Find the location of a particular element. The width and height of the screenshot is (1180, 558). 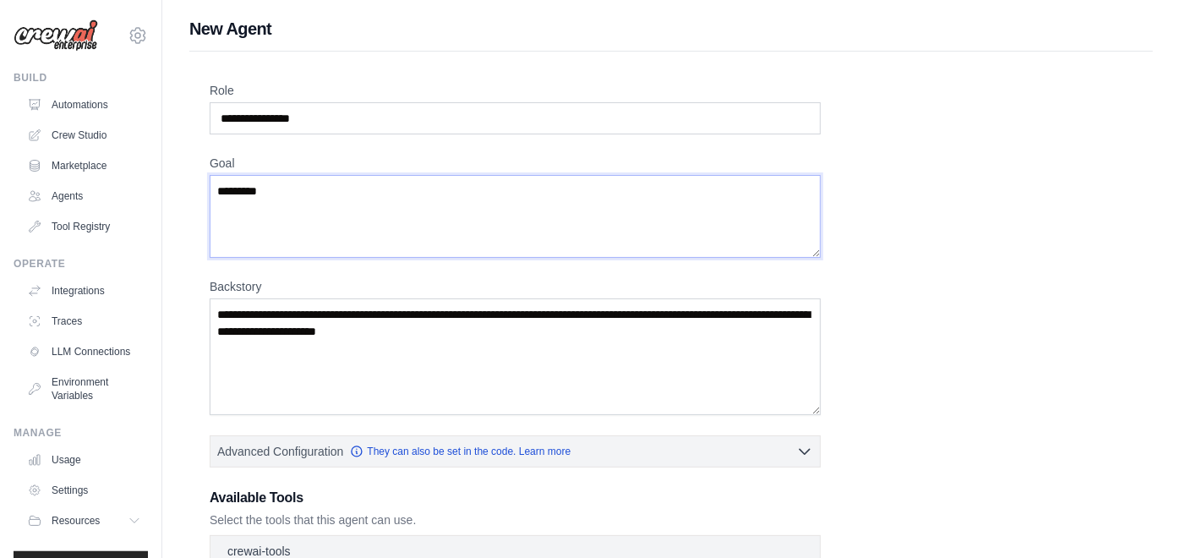

div: Operate is located at coordinates (80, 264).